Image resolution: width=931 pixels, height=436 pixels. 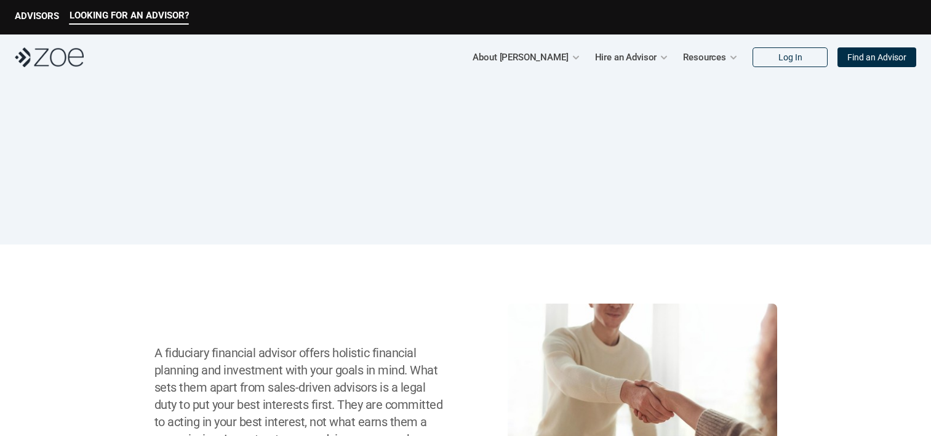 What do you see at coordinates (790, 57) in the screenshot?
I see `p: Log In` at bounding box center [790, 57].